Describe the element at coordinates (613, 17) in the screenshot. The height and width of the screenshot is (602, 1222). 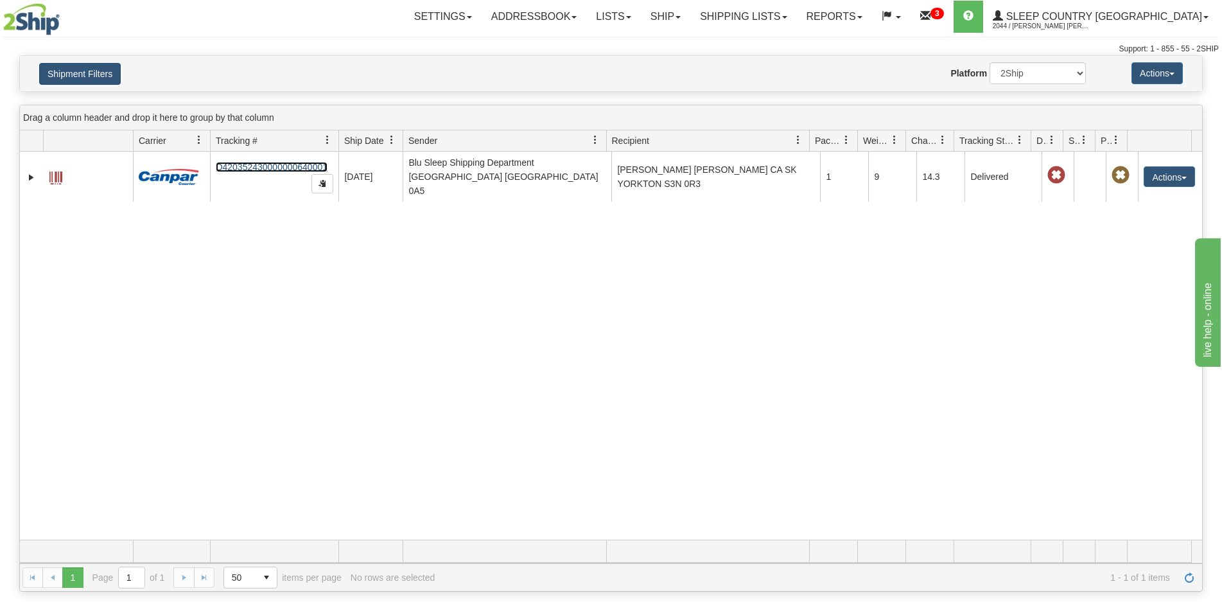
I see `a: Lists` at that location.